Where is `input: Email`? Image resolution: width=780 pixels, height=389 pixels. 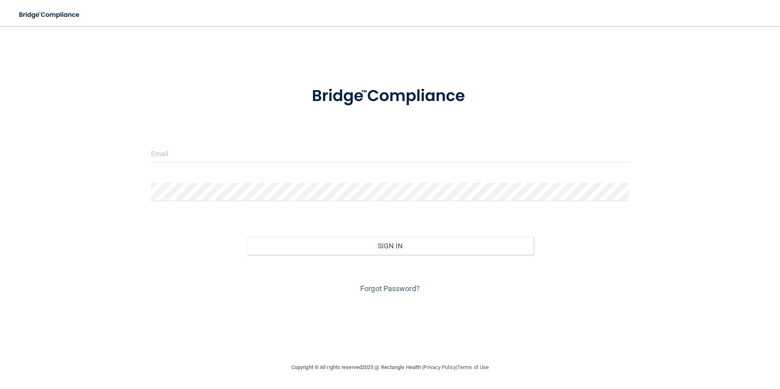
input: Email is located at coordinates (390, 153).